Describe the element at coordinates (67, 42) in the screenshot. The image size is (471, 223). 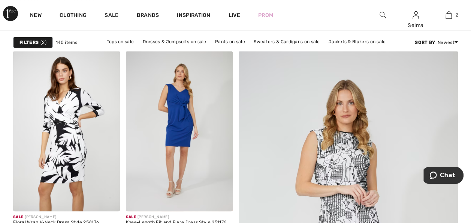
I see `span: 140 items` at that location.